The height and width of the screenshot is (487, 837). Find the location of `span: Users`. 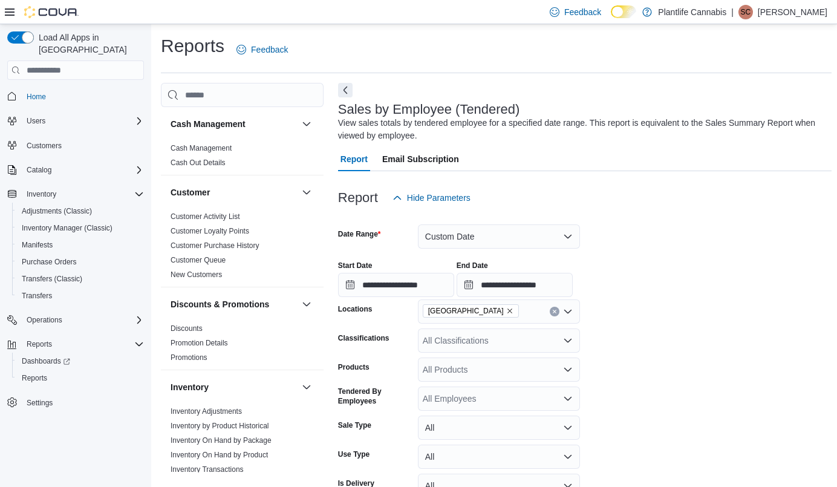

span: Users is located at coordinates (36, 121).